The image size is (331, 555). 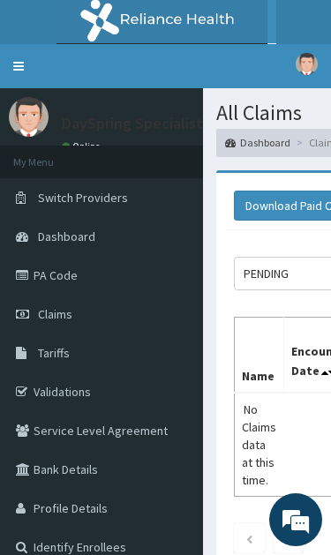 I want to click on span: Switch Providers, so click(x=83, y=198).